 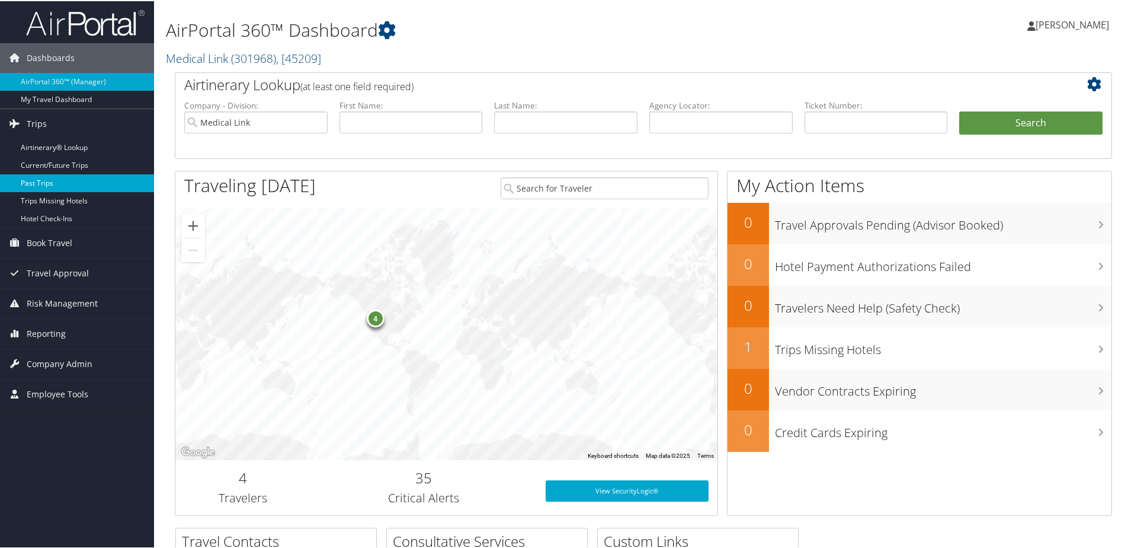 What do you see at coordinates (920, 430) in the screenshot?
I see `a: 0Credit Cards Expiring` at bounding box center [920, 430].